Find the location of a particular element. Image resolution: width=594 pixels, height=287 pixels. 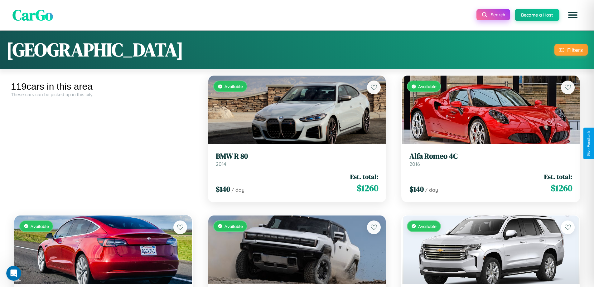

button: Open menu is located at coordinates (573, 15).